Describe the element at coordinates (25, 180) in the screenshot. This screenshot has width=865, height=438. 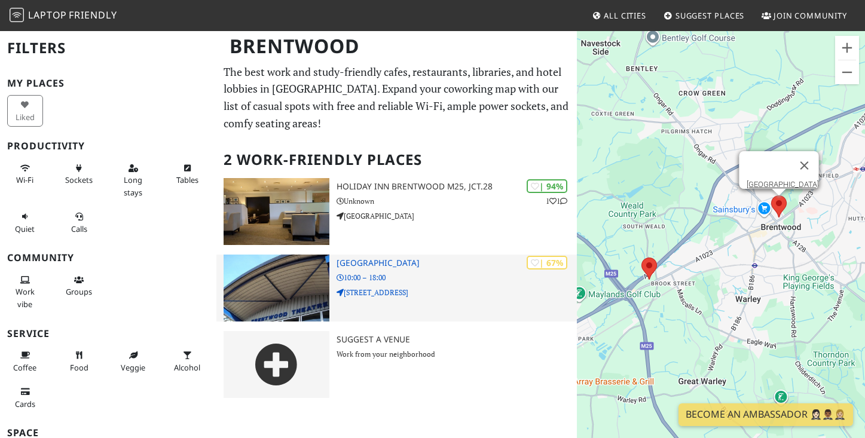
I see `span: Stable Wi-Fi` at that location.